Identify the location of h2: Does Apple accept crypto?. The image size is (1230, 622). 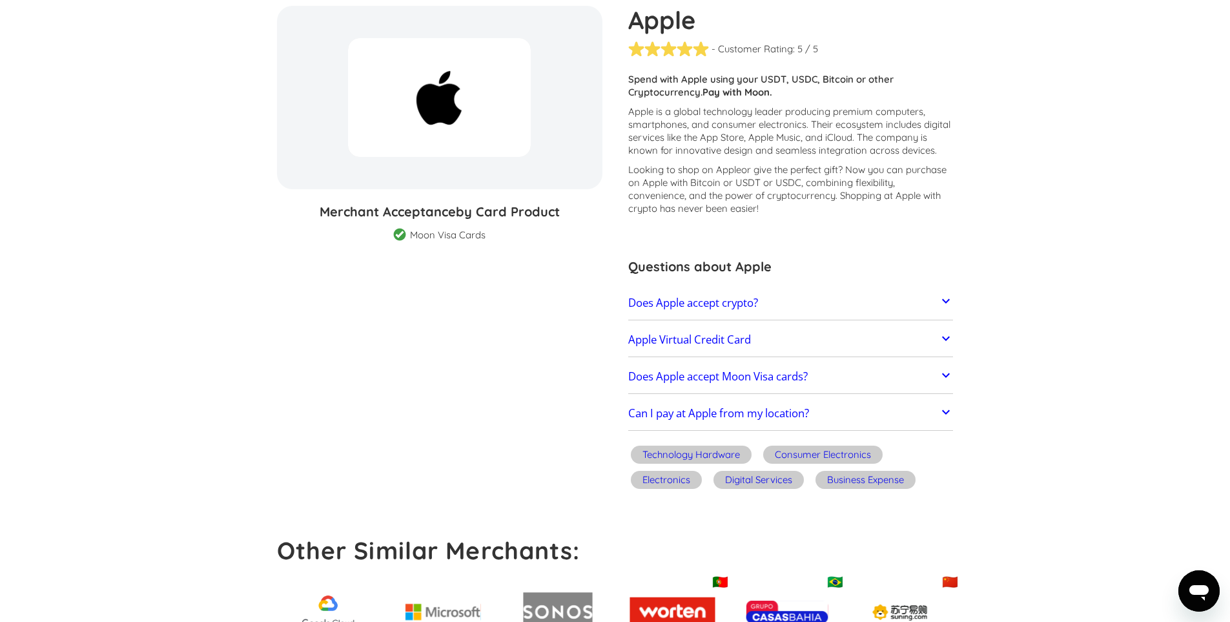
(693, 303).